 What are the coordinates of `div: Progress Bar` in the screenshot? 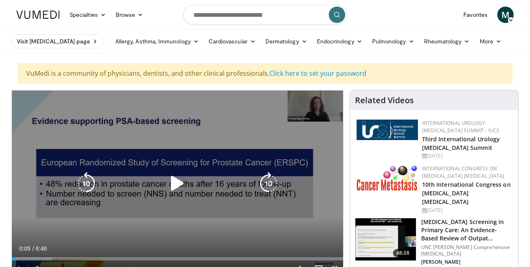 It's located at (178, 258).